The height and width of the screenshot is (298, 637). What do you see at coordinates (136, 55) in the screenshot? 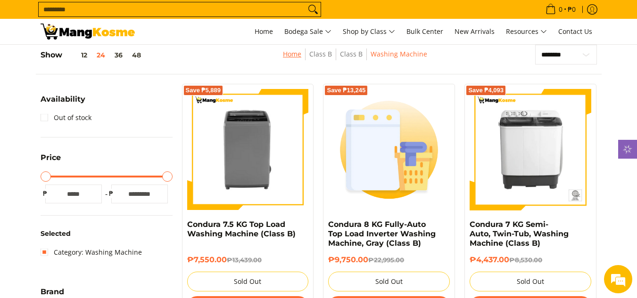
I see `button: 48` at bounding box center [136, 55].